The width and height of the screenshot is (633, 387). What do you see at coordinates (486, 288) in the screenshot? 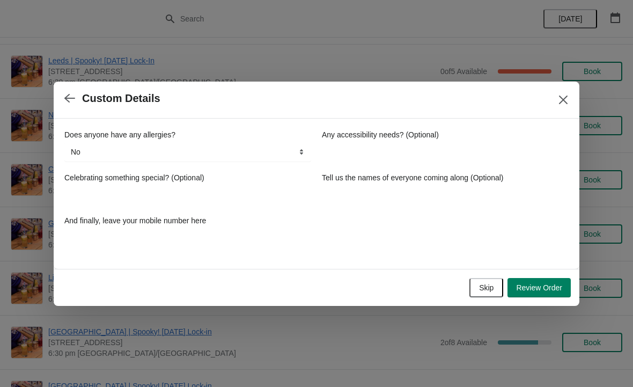
I see `span: Skip` at bounding box center [486, 288].